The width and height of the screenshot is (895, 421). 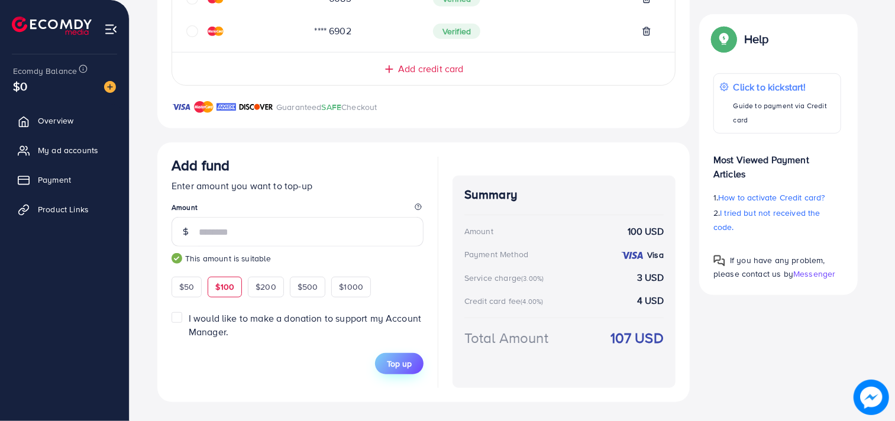 I want to click on svg: circle, so click(x=192, y=31).